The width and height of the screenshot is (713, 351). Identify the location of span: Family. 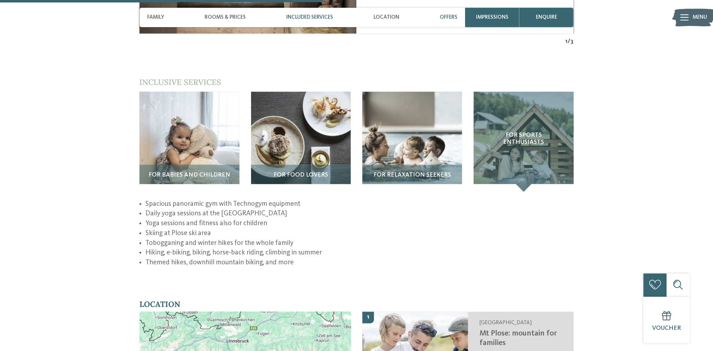
(156, 17).